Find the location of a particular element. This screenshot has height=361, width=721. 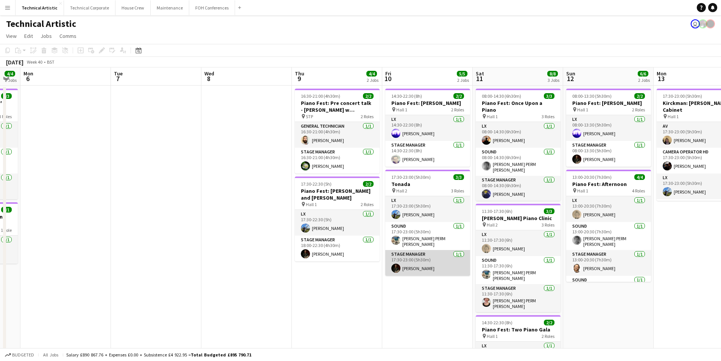

span: 3 Roles is located at coordinates (548, 116).